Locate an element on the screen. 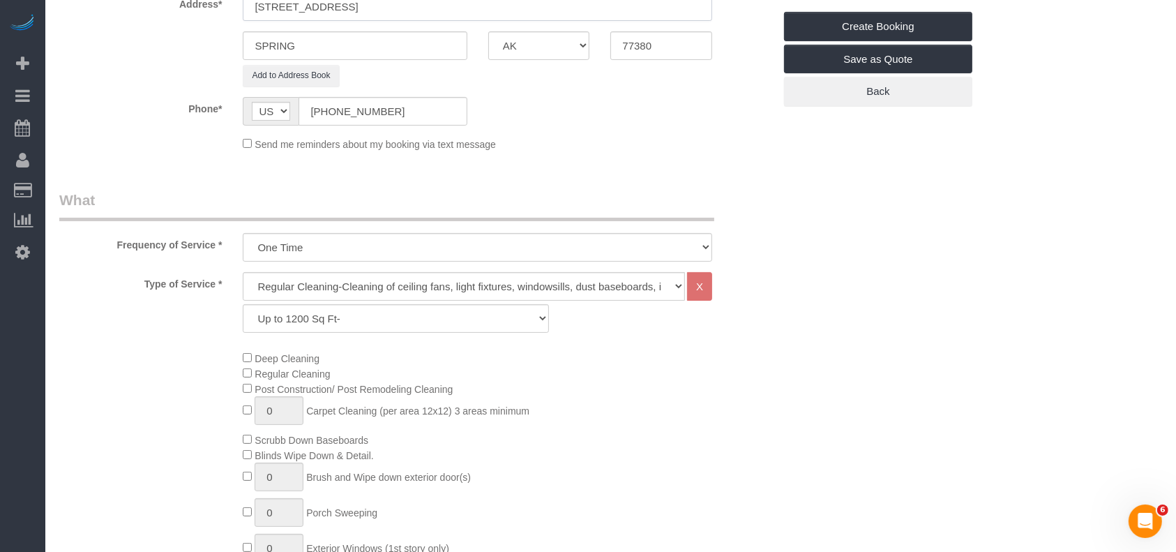 The width and height of the screenshot is (1176, 552). span: Scrubb Down Baseboards is located at coordinates (311, 440).